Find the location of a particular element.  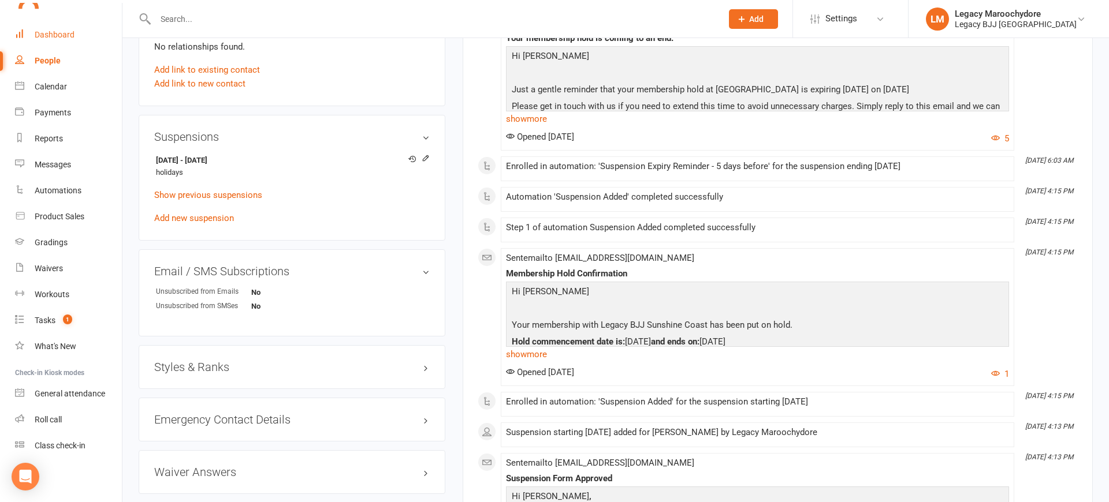

a: Automations is located at coordinates (68, 191).